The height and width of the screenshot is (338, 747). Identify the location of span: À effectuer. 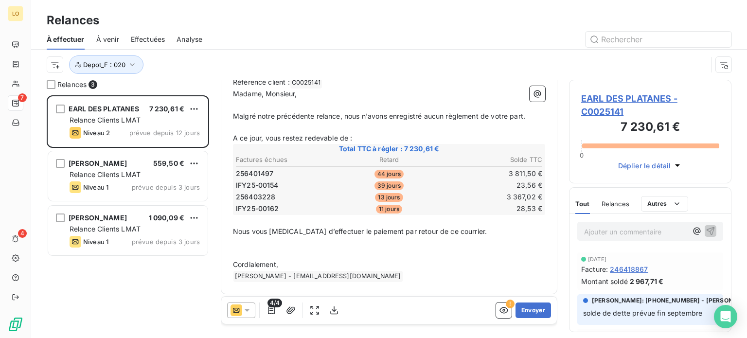
(66, 39).